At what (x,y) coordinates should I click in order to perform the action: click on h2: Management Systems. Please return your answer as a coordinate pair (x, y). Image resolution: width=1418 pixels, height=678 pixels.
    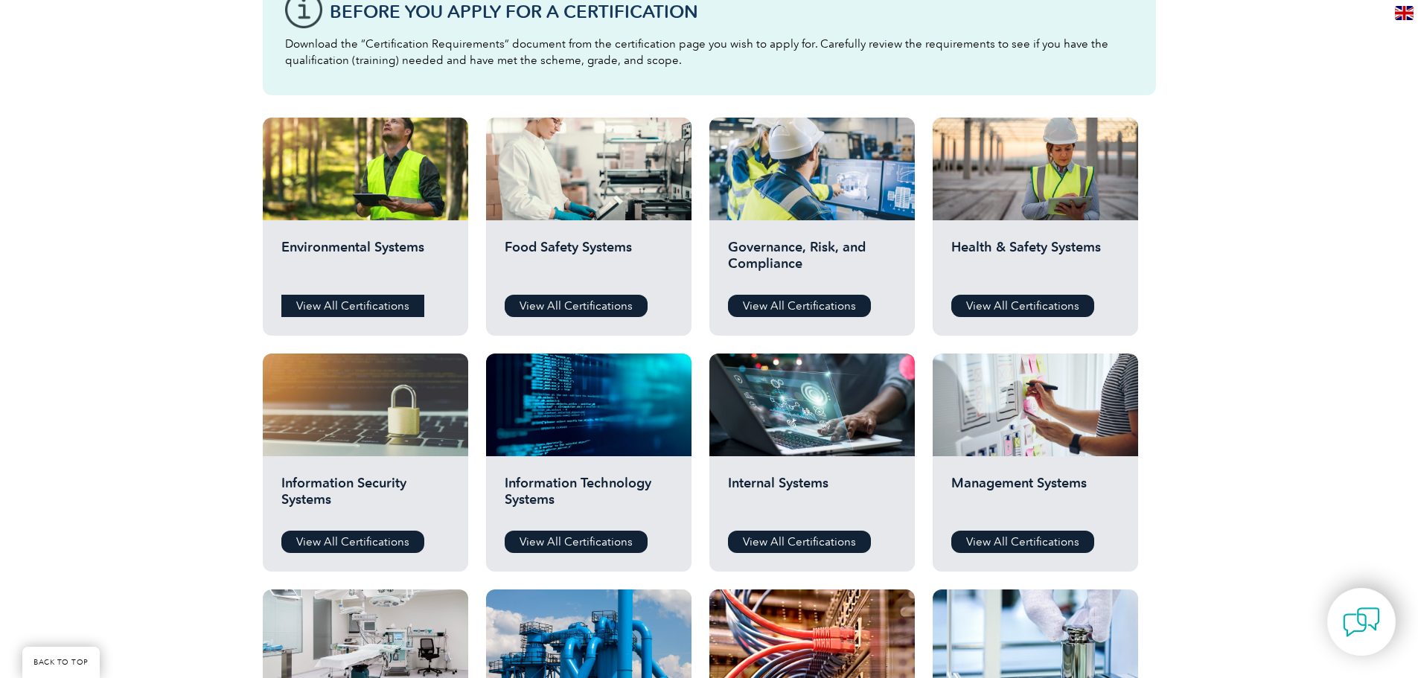
    Looking at the image, I should click on (1036, 497).